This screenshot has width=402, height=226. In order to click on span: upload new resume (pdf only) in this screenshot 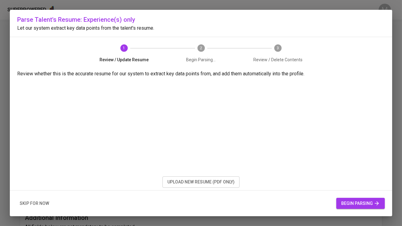, I will do `click(201, 182)`.